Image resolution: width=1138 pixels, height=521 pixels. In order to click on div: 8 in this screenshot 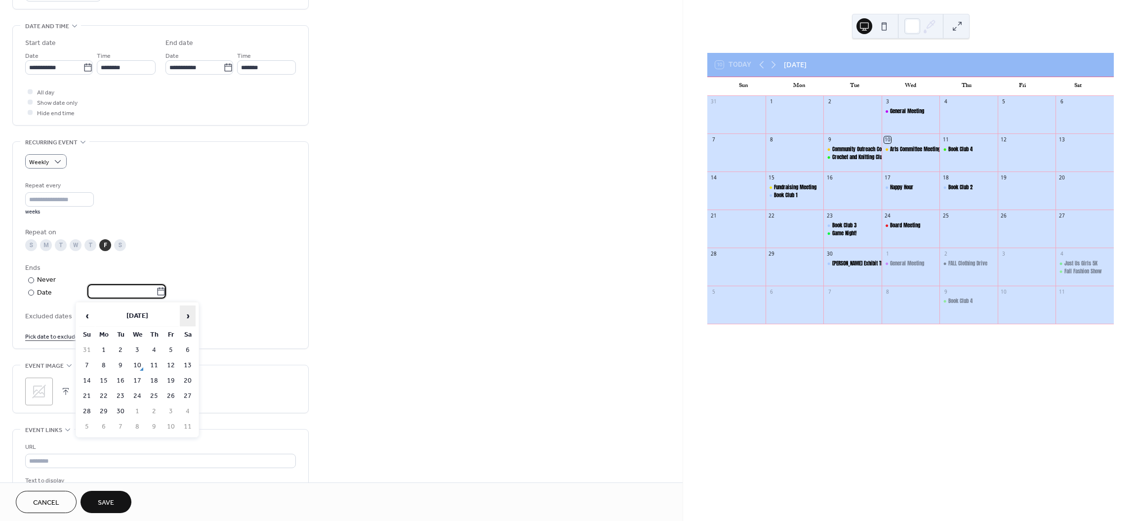, I will do `click(772, 140)`.